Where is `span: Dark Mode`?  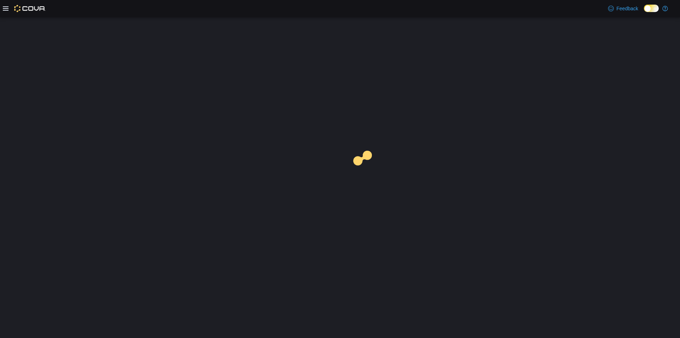
span: Dark Mode is located at coordinates (644, 12).